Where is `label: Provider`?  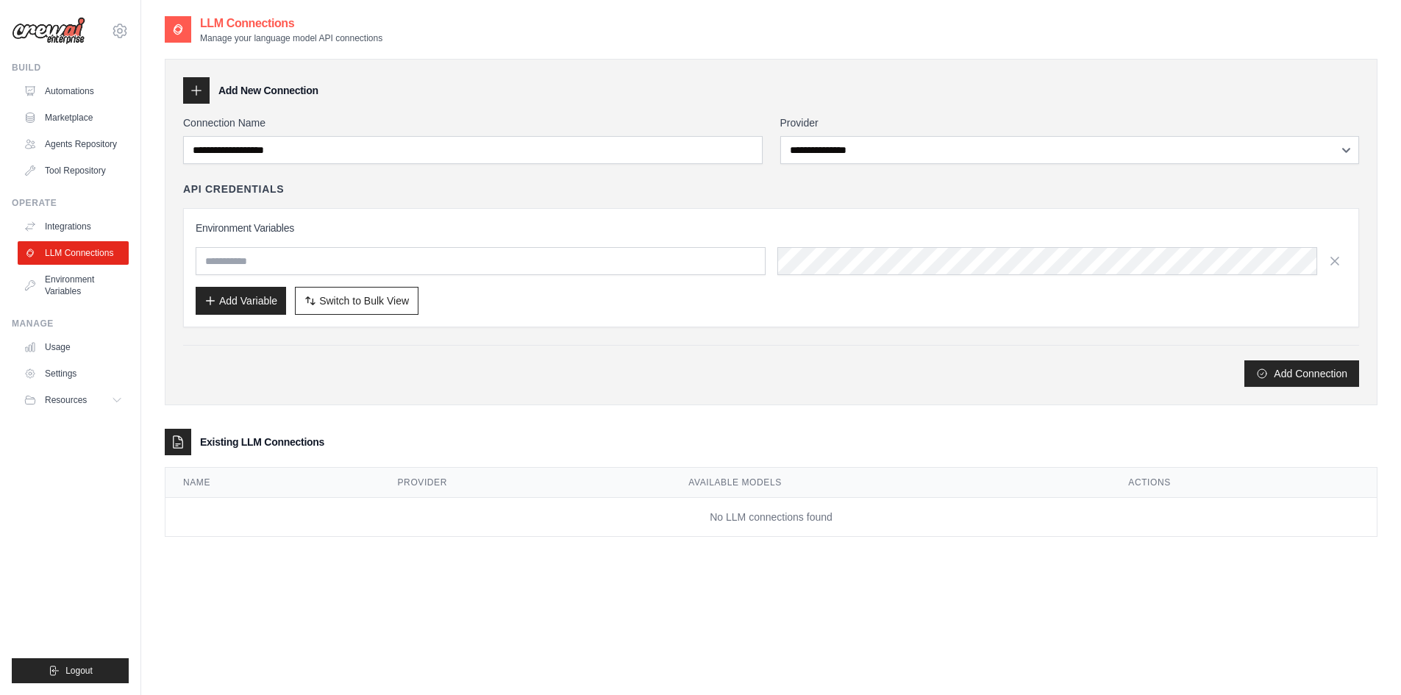 label: Provider is located at coordinates (1070, 123).